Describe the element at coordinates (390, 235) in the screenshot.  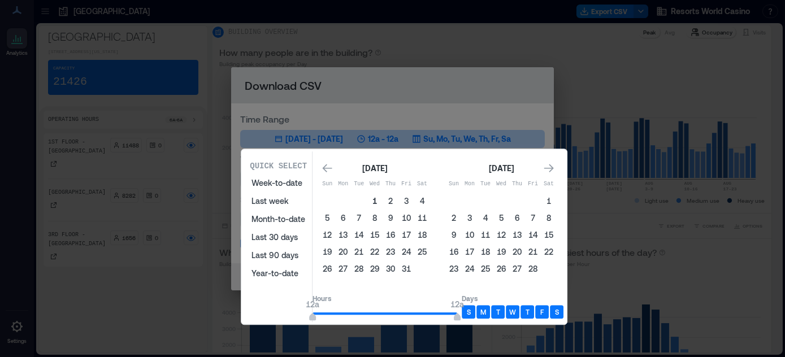
I see `button: 16` at that location.